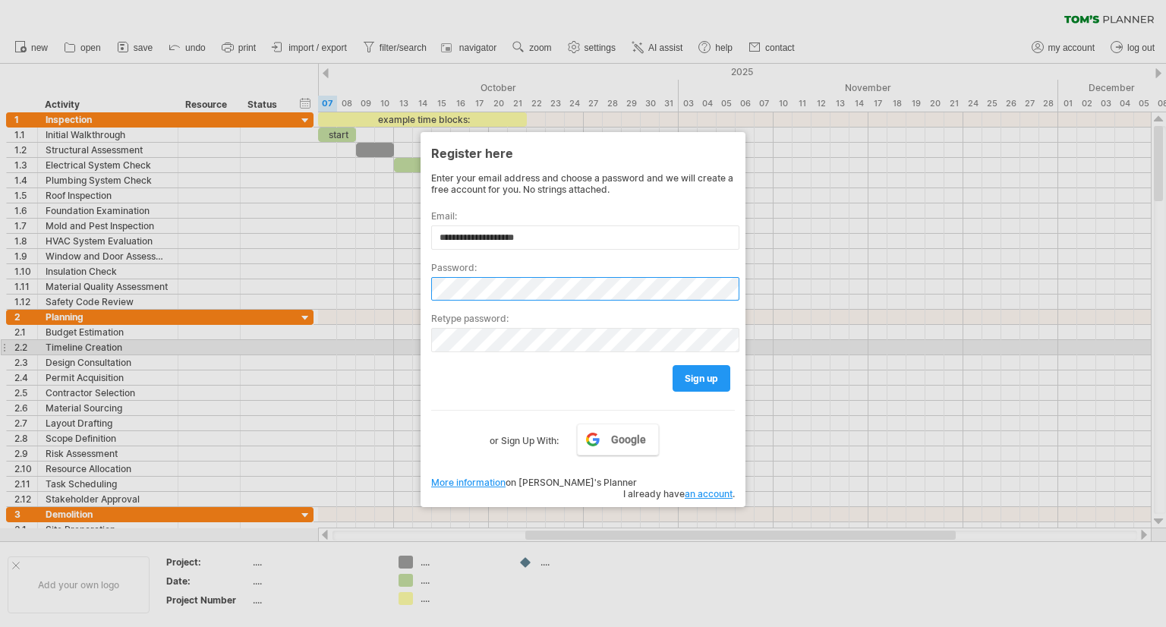 The width and height of the screenshot is (1166, 627). What do you see at coordinates (583, 318) in the screenshot?
I see `label: Retype password:` at bounding box center [583, 318].